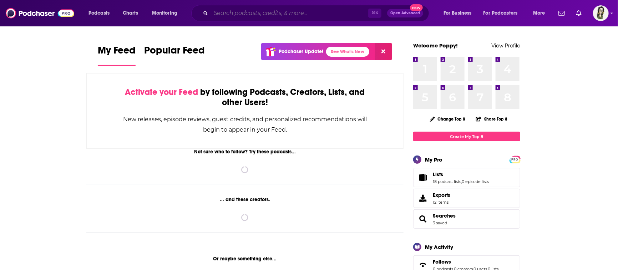 The width and height of the screenshot is (618, 270). I want to click on span: My Feed, so click(117, 52).